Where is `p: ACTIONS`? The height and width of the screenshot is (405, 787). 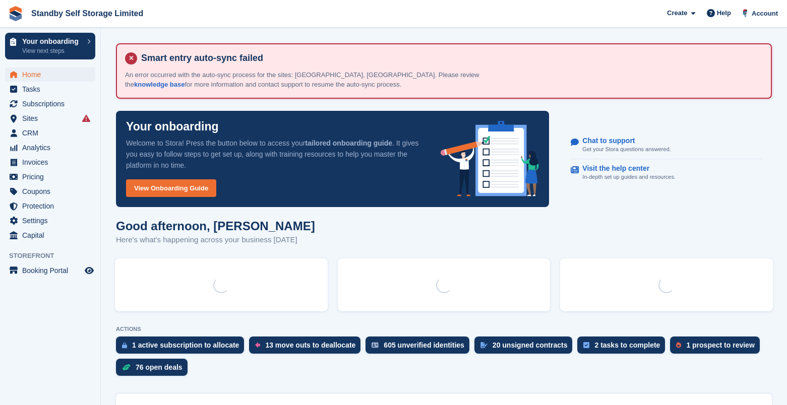 p: ACTIONS is located at coordinates (444, 329).